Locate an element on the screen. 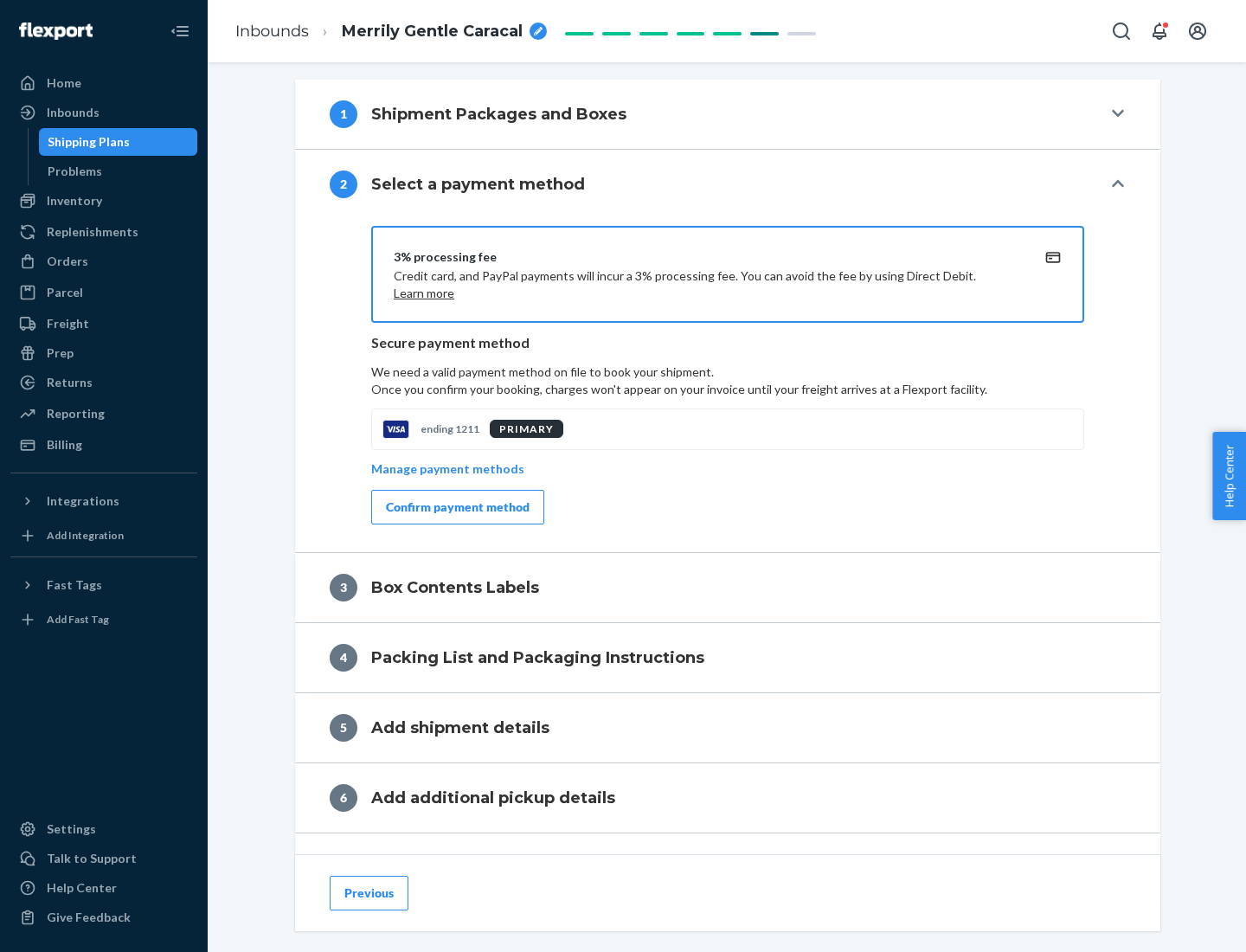 The height and width of the screenshot is (952, 1246). a: Add Fast Tag is located at coordinates (104, 620).